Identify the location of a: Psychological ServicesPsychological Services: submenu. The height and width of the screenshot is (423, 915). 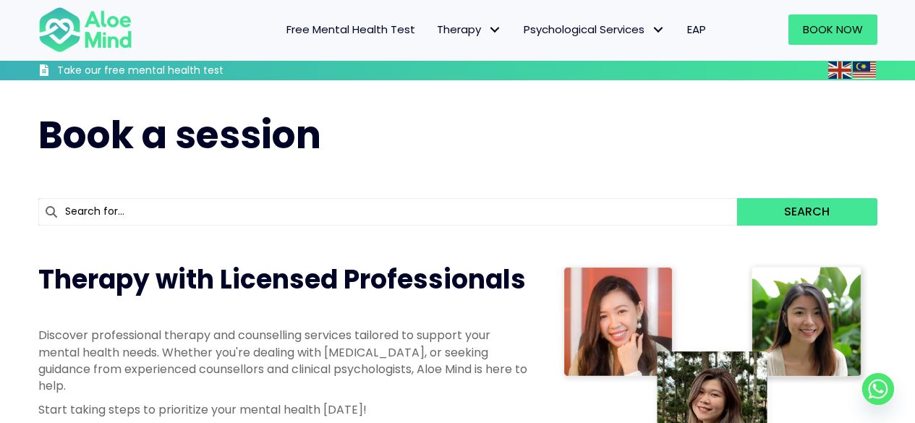
(595, 30).